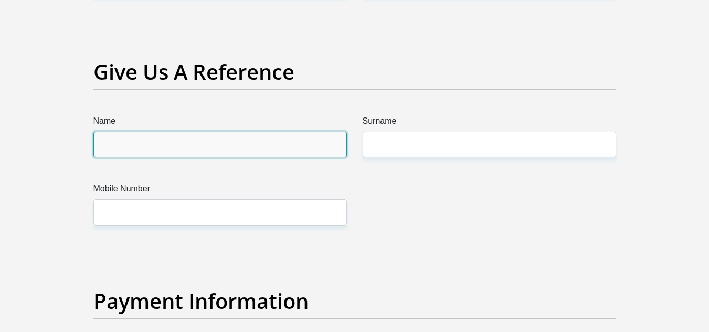  Describe the element at coordinates (220, 212) in the screenshot. I see `input: Mobile Number` at that location.